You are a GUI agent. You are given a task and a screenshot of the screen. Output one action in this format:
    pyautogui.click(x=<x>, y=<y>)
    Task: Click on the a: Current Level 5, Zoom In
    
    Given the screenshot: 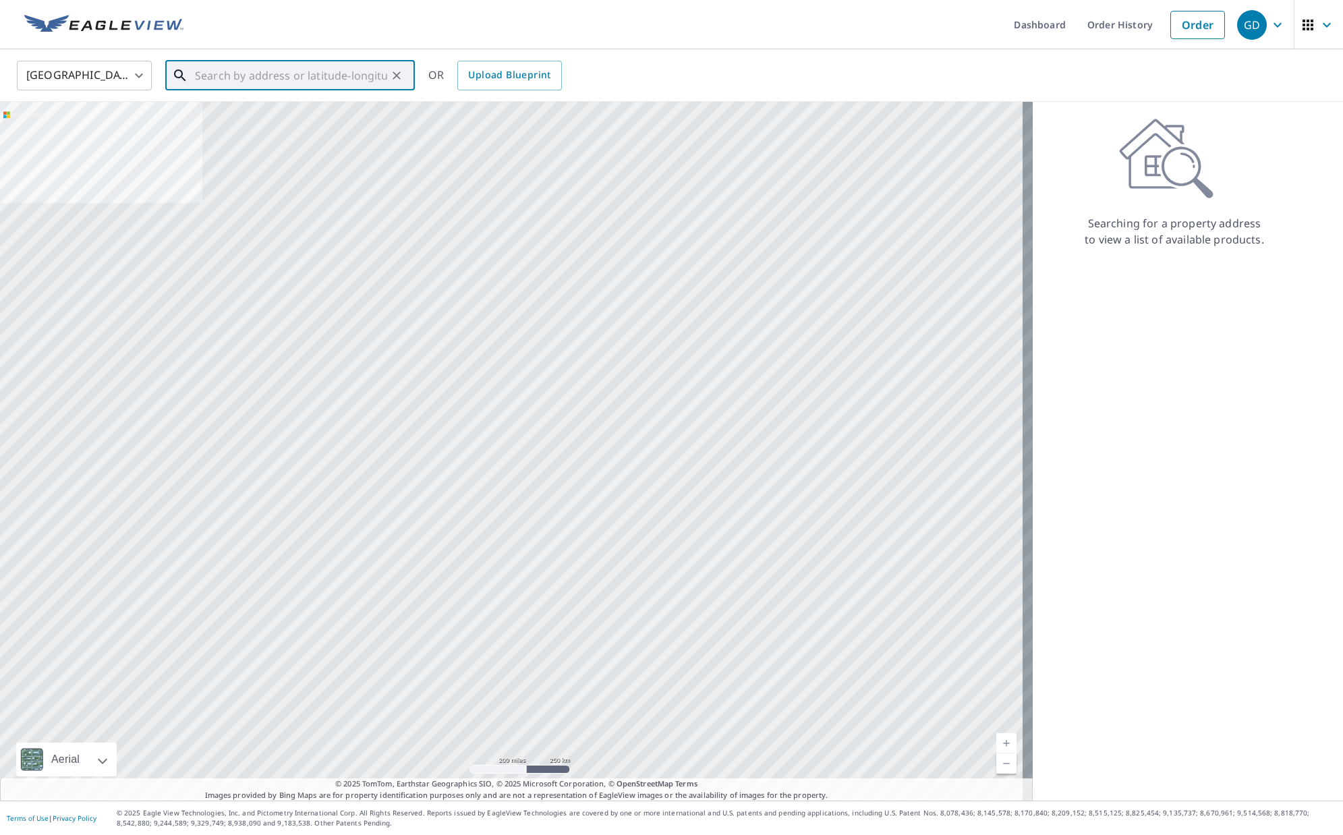 What is the action you would take?
    pyautogui.click(x=1006, y=743)
    